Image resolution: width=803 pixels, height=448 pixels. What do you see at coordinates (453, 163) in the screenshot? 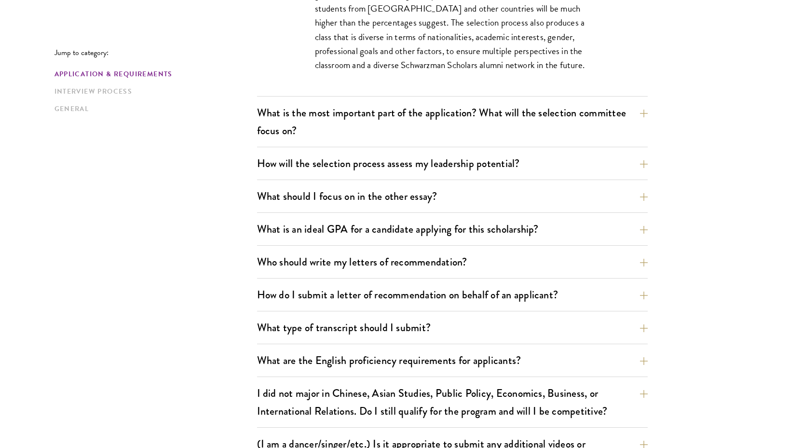
I see `button: How will the selection process assess my leadership potential?` at bounding box center [453, 163].